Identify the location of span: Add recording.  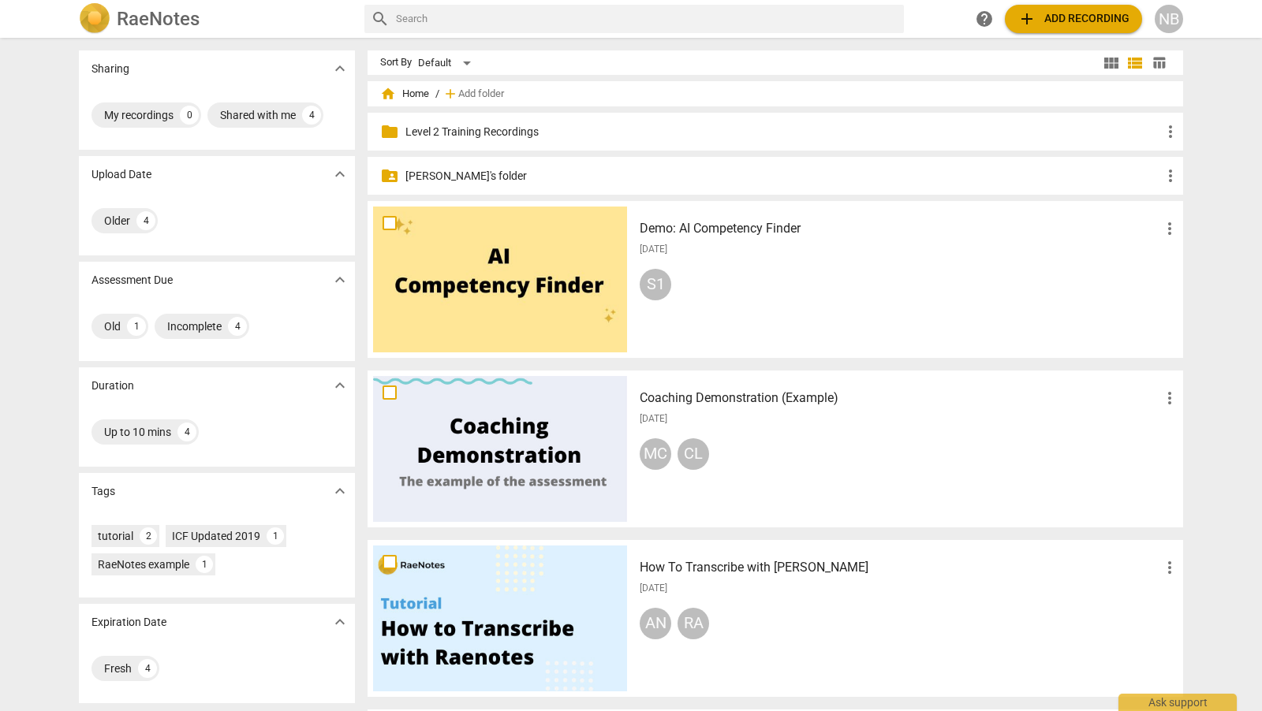
(1073, 19).